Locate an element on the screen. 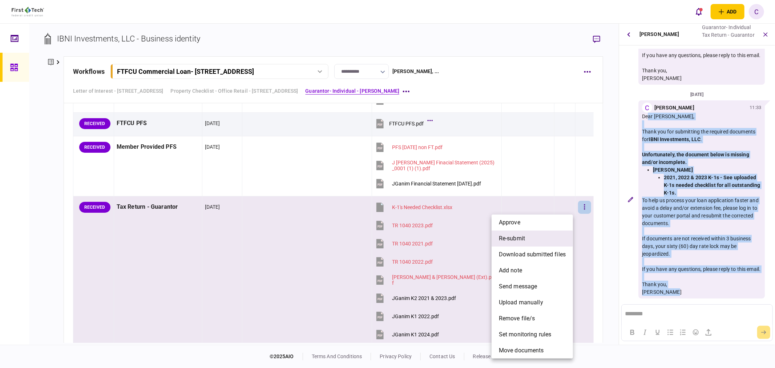 The height and width of the screenshot is (368, 775). span: Move documents is located at coordinates (521, 350).